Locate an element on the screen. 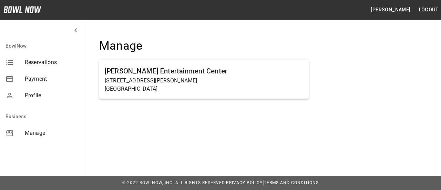 The width and height of the screenshot is (441, 190). span: Payment is located at coordinates (51, 79).